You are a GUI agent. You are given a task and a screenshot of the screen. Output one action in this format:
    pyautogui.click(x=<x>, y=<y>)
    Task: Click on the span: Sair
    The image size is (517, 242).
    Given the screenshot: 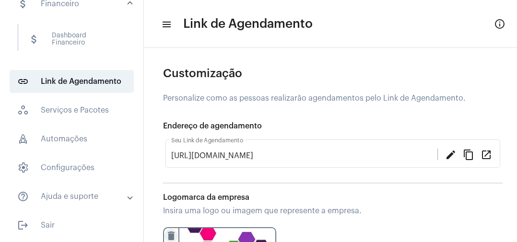 What is the action you would take?
    pyautogui.click(x=71, y=225)
    